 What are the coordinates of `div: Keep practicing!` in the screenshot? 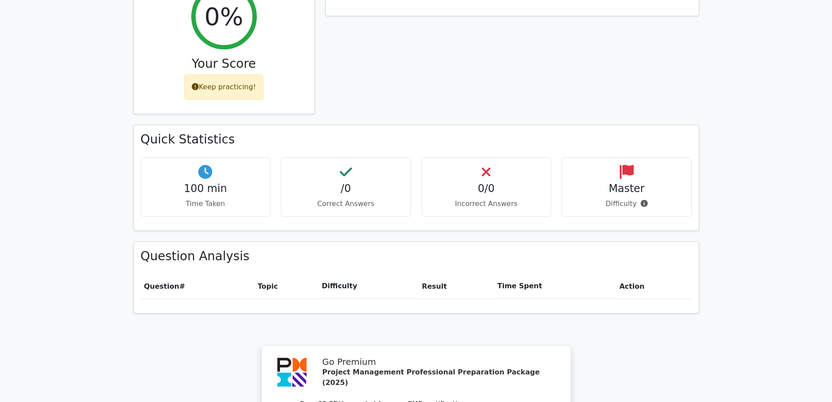 It's located at (224, 87).